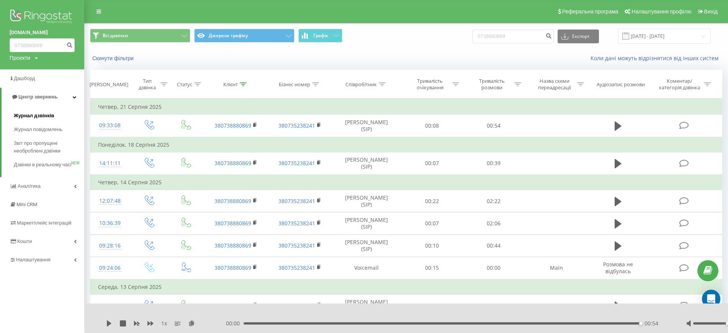 The height and width of the screenshot is (333, 728). Describe the element at coordinates (493, 306) in the screenshot. I see `td: 01:23` at that location.